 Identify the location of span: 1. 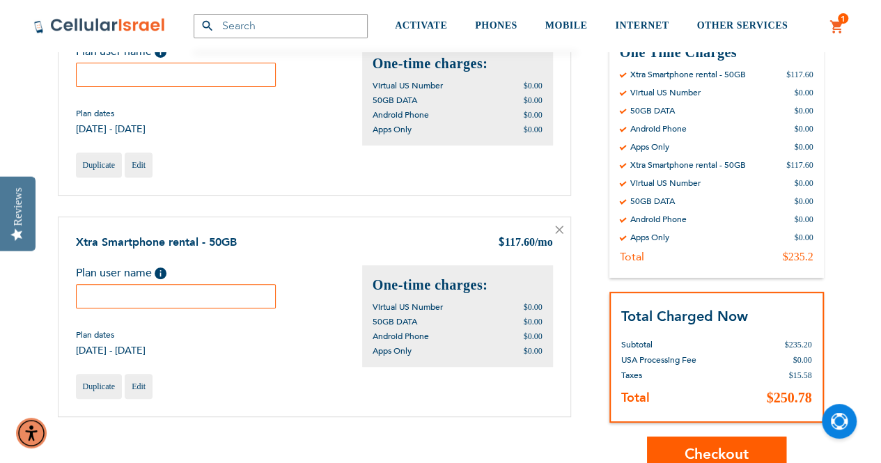
(842, 19).